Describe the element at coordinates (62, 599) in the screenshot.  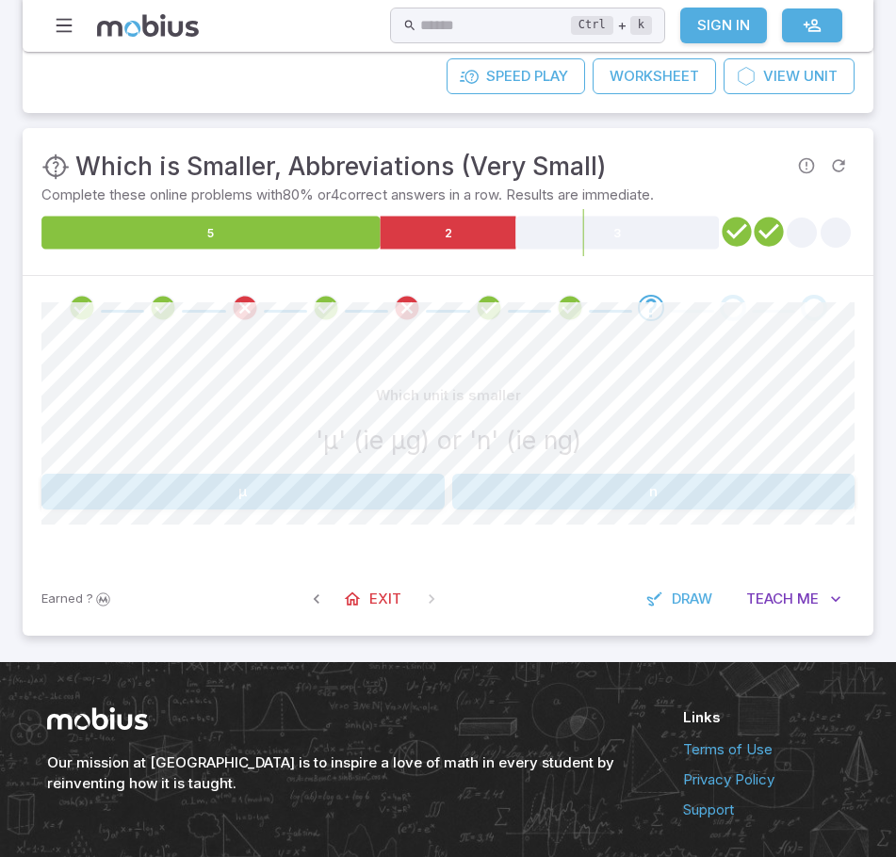
I see `span: Earned` at that location.